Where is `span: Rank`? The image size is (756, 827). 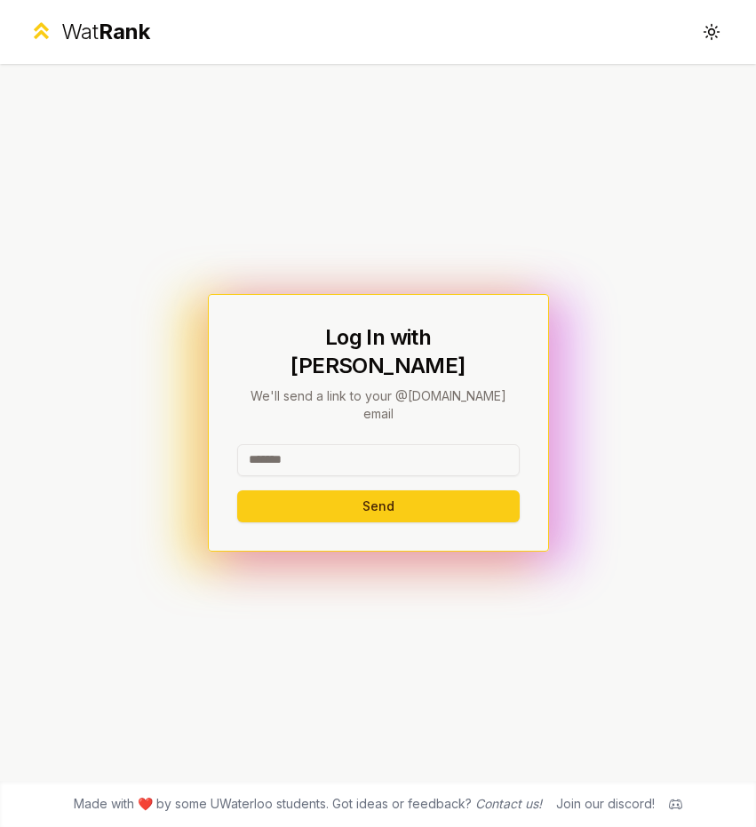 span: Rank is located at coordinates (124, 31).